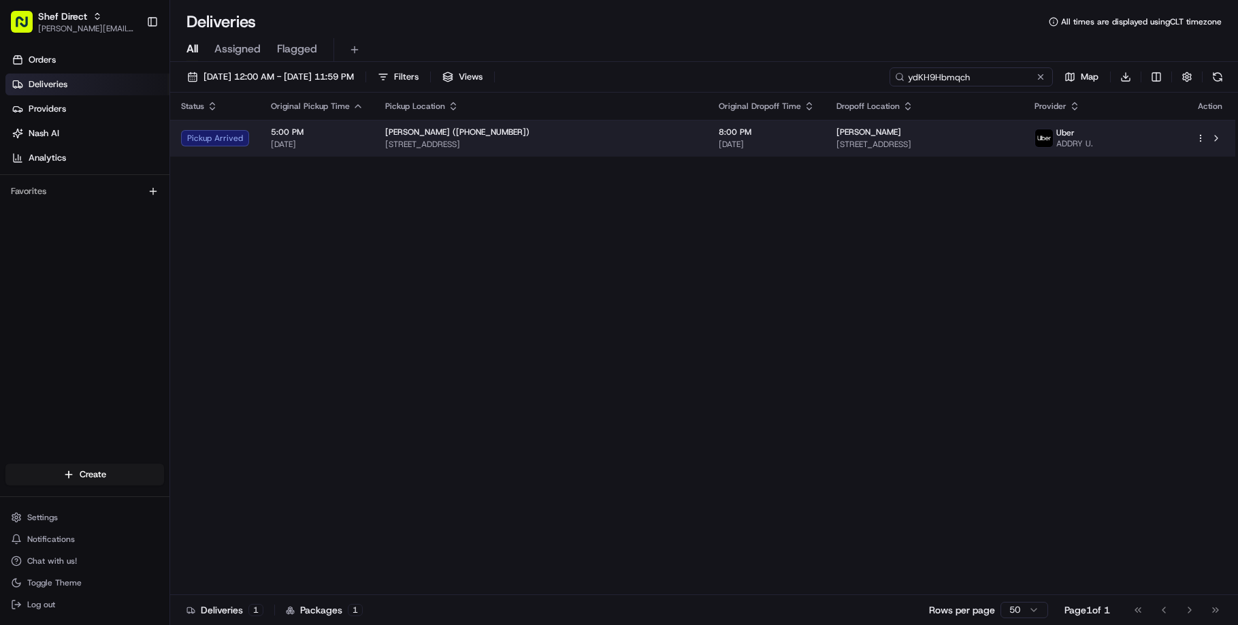 This screenshot has width=1238, height=625. What do you see at coordinates (398, 77) in the screenshot?
I see `button: Filters` at bounding box center [398, 77].